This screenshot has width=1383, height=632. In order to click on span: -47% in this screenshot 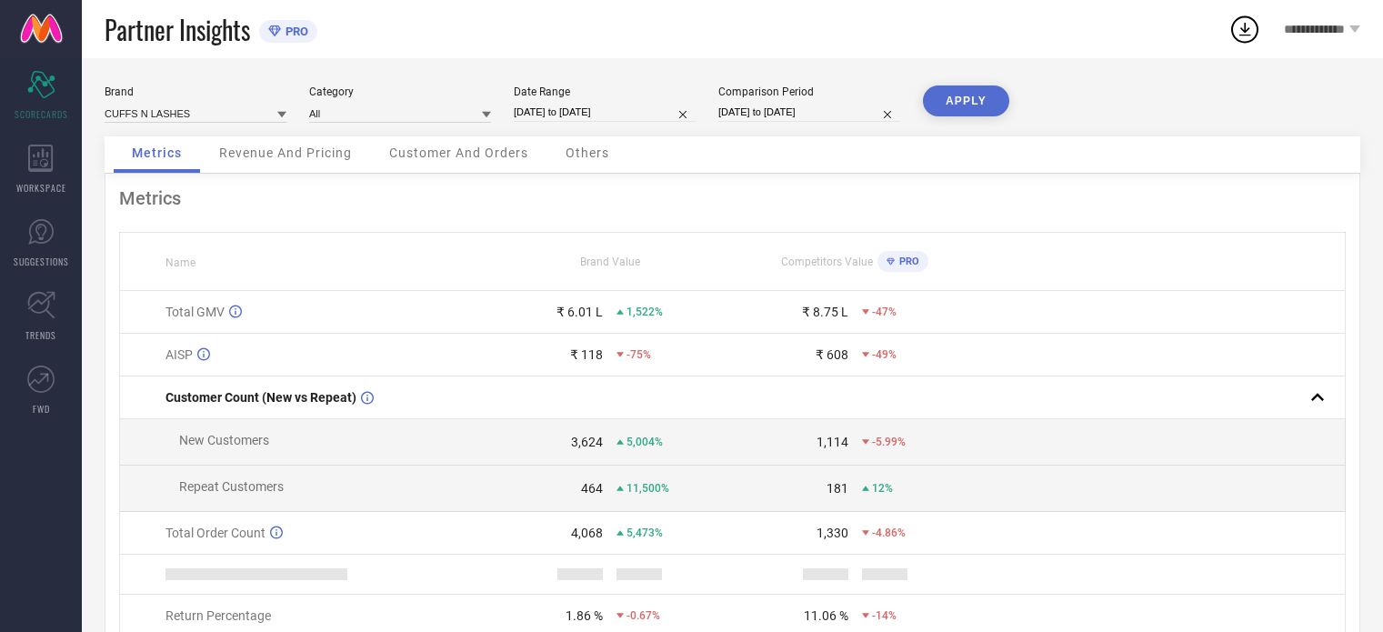, I will do `click(884, 312)`.